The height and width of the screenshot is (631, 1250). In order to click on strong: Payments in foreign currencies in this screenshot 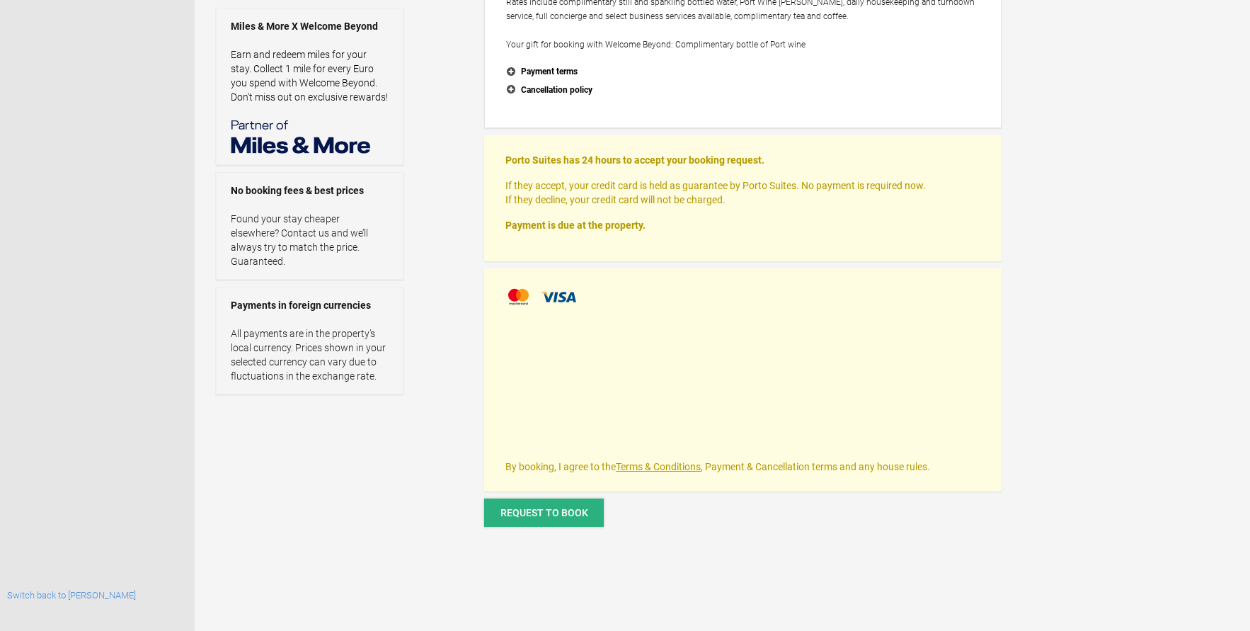, I will do `click(309, 305)`.